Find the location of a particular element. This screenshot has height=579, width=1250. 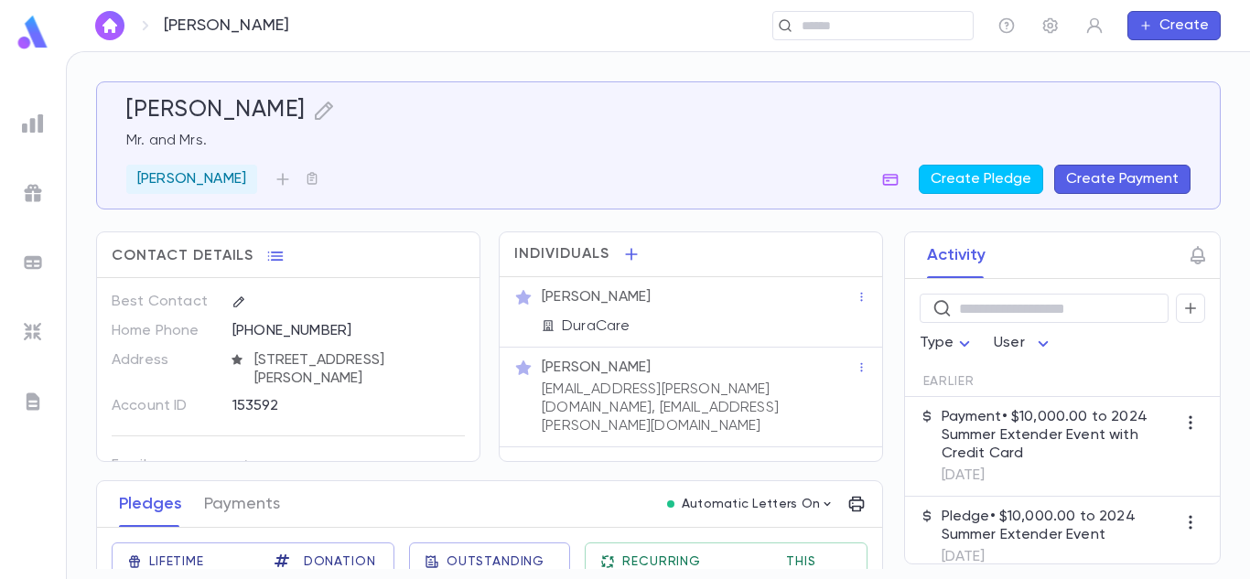

p: Family is located at coordinates (164, 466).